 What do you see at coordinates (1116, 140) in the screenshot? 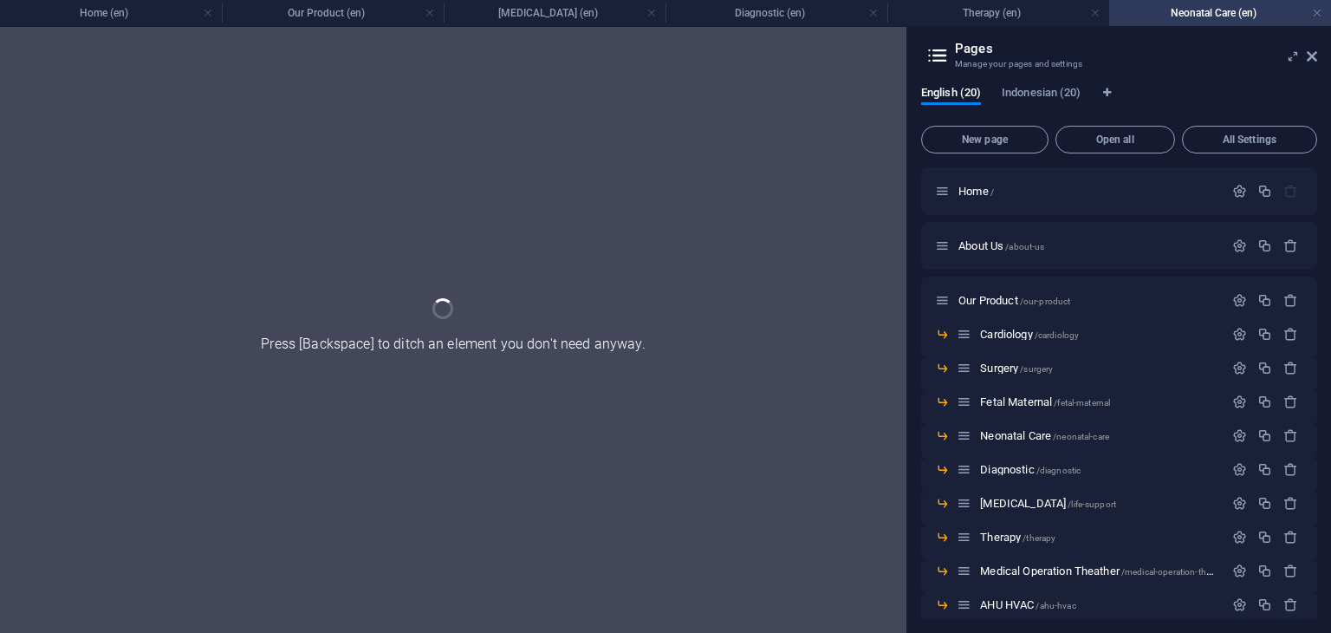
I see `button: Open all` at bounding box center [1116, 140].